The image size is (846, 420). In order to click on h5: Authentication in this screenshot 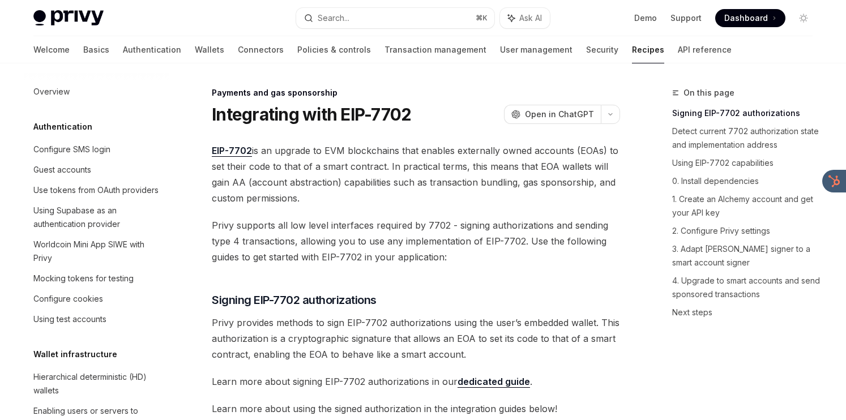, I will do `click(63, 127)`.